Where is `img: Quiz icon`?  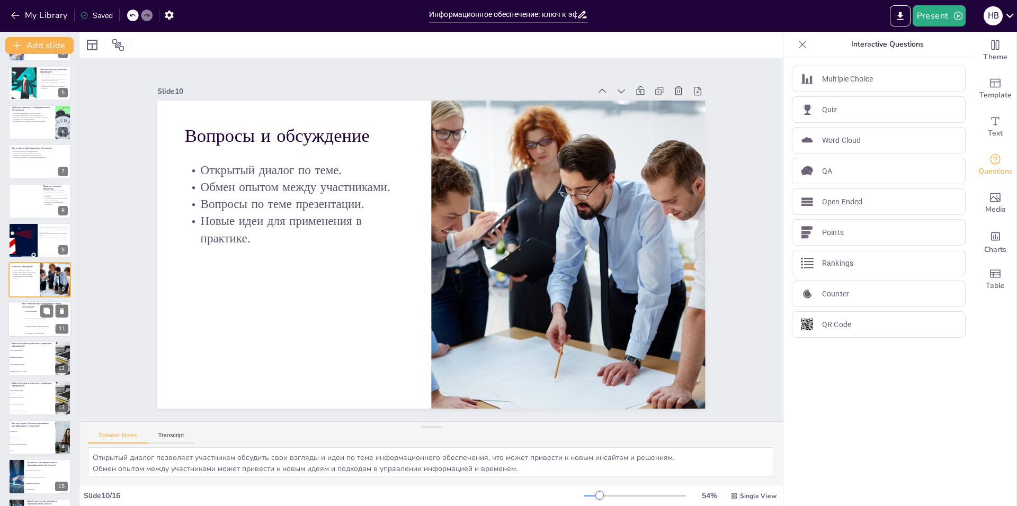 img: Quiz icon is located at coordinates (807, 110).